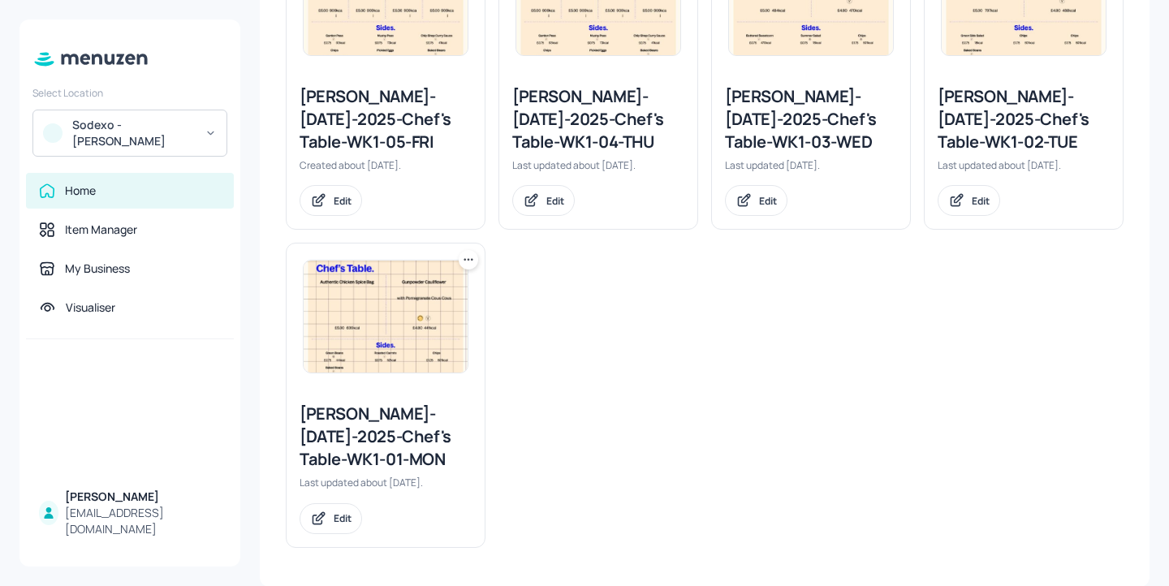  What do you see at coordinates (97, 269) in the screenshot?
I see `div: My Business` at bounding box center [97, 269].